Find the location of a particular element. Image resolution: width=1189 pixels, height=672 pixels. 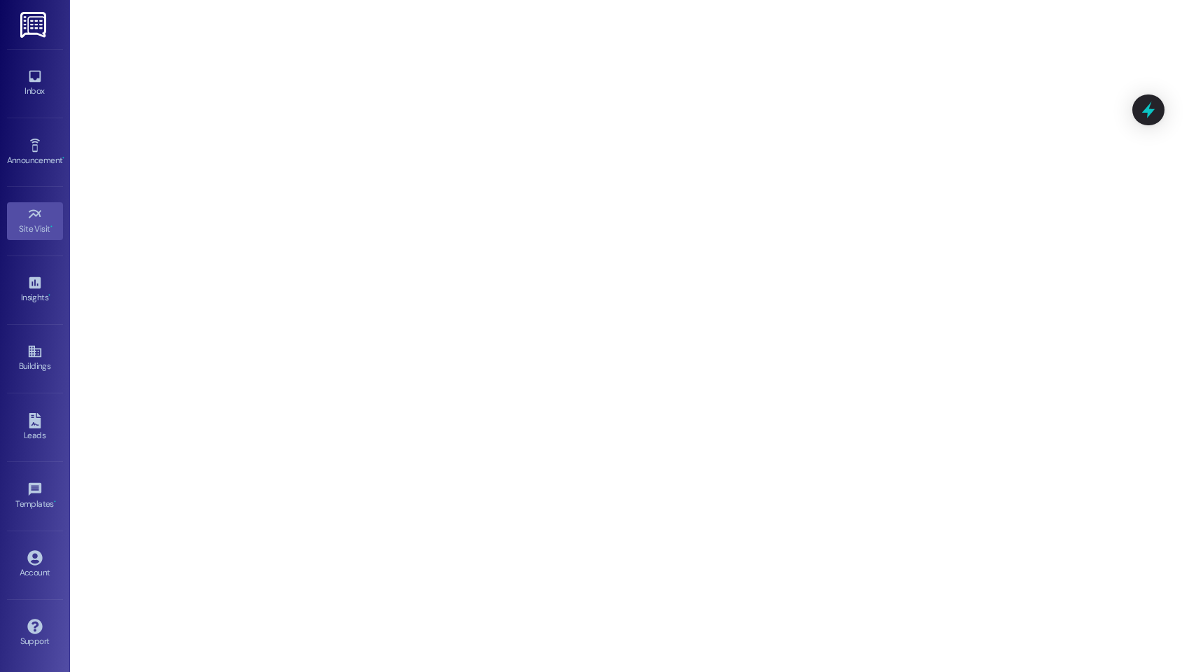

a: Account is located at coordinates (35, 565).